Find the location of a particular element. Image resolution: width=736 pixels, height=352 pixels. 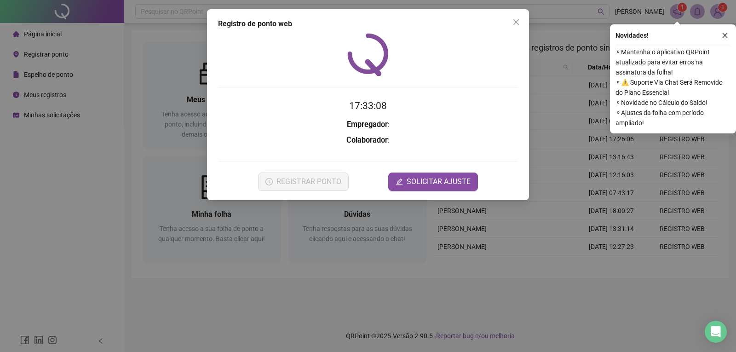

span: Novidades ! is located at coordinates (632, 35).